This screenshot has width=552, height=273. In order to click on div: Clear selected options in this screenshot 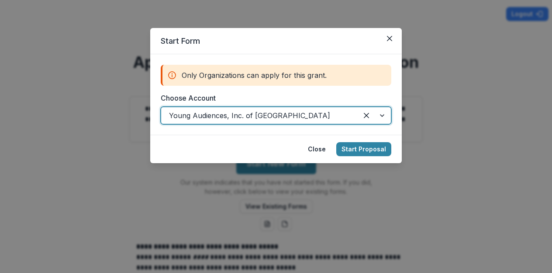, I will do `click(367, 115)`.